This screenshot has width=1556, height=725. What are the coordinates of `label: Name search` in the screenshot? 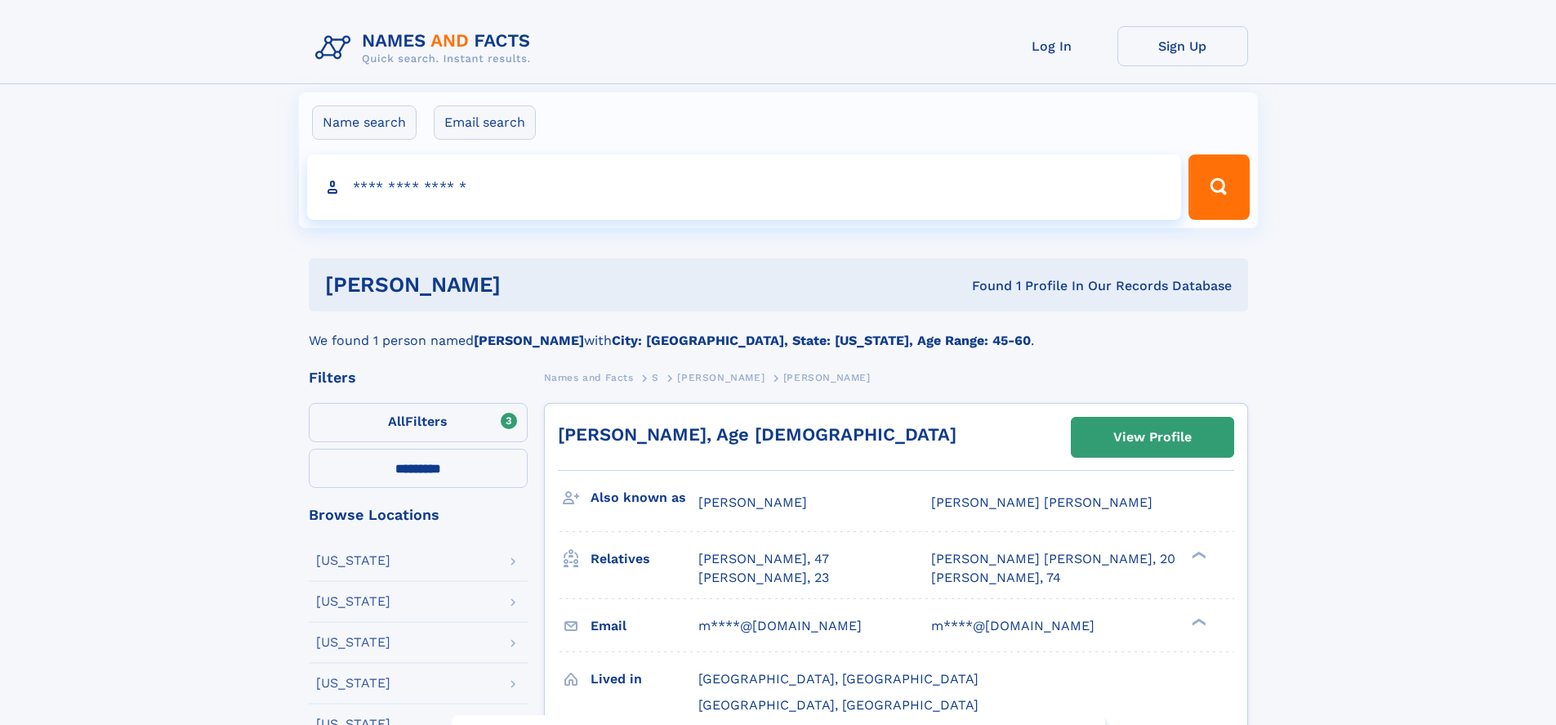 It's located at (364, 123).